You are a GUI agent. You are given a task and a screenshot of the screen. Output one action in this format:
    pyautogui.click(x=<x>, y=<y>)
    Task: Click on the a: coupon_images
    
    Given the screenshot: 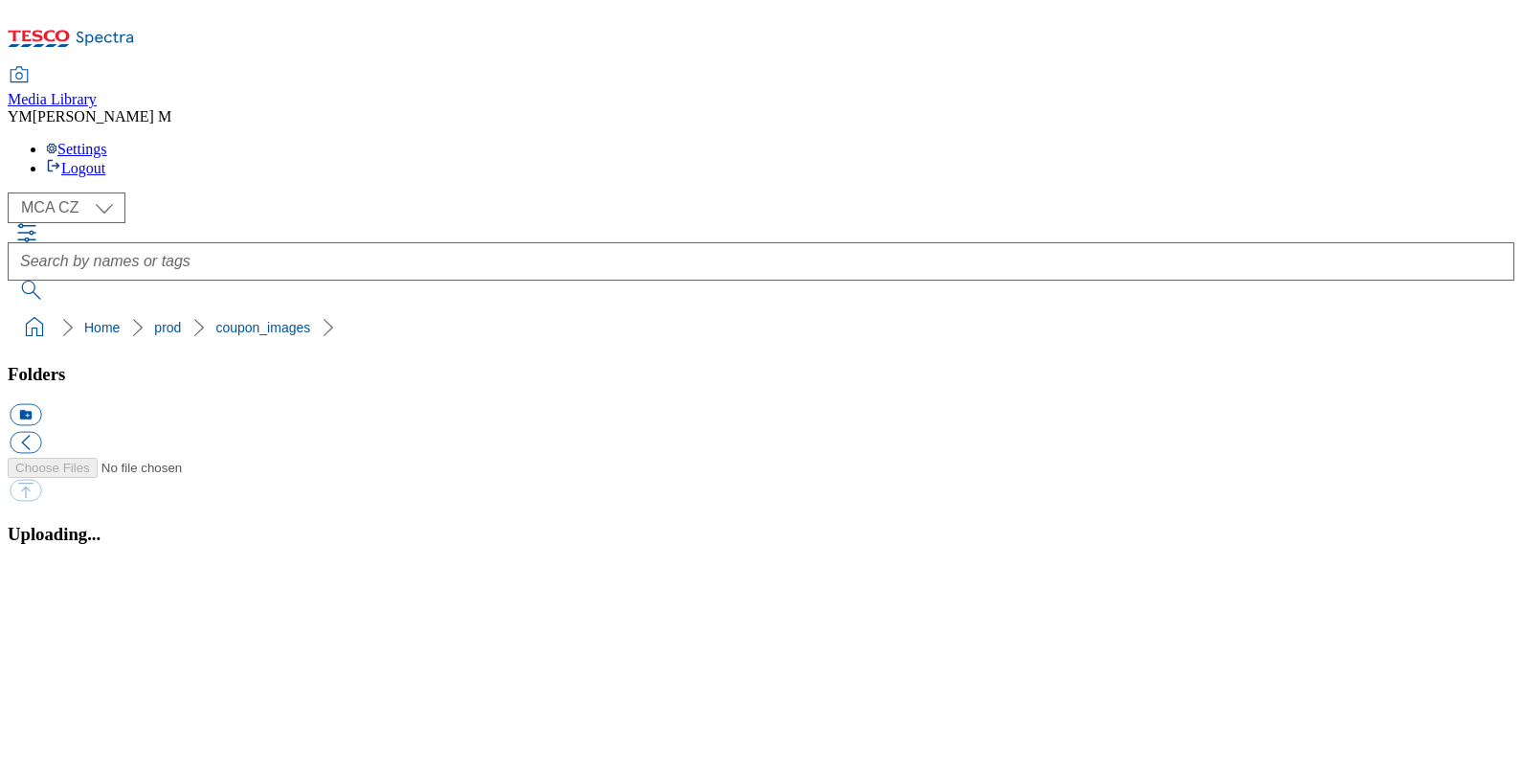 What is the action you would take?
    pyautogui.click(x=262, y=327)
    